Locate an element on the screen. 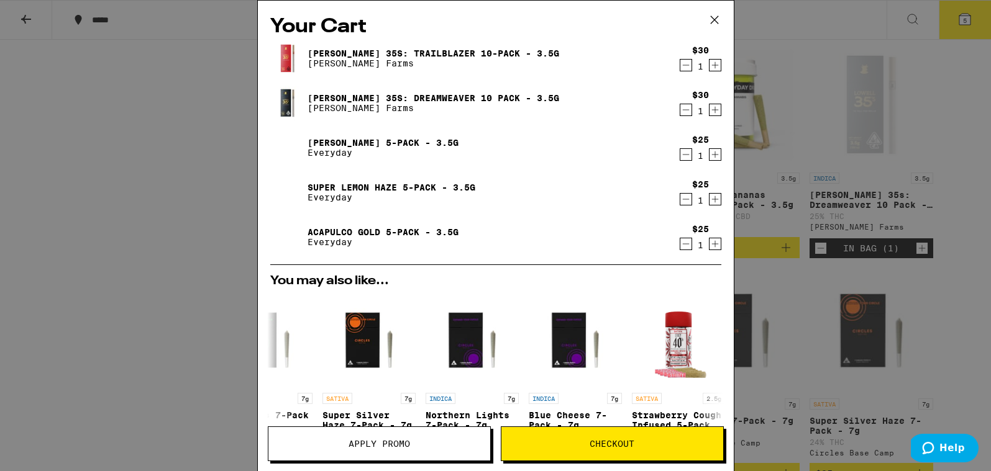  span: Checkout is located at coordinates (612, 444).